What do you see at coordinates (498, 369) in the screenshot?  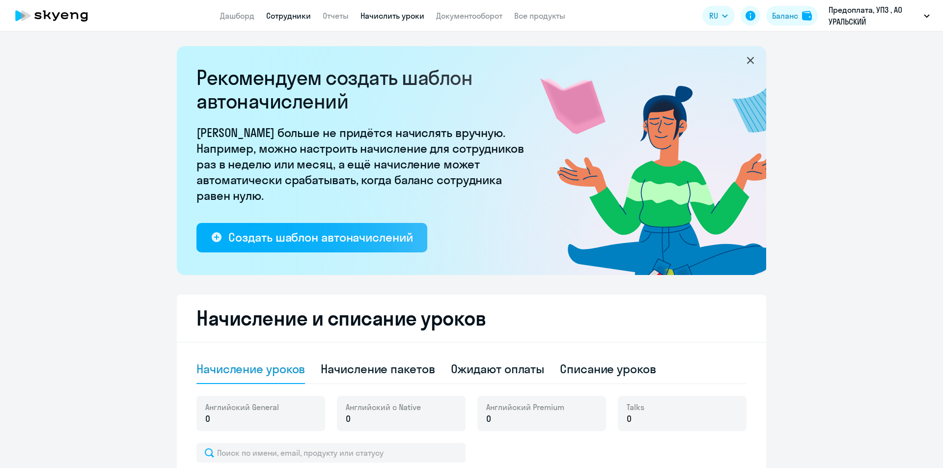 I see `div: Ожидают оплаты` at bounding box center [498, 369].